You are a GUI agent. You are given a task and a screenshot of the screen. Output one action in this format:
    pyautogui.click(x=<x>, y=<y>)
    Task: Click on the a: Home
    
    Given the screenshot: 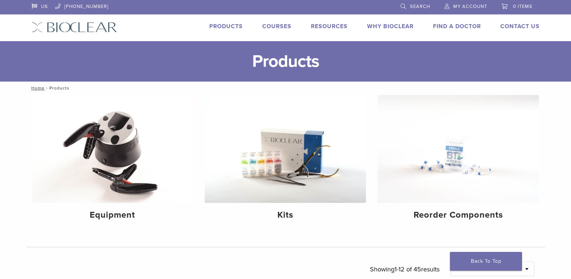 What is the action you would take?
    pyautogui.click(x=37, y=88)
    